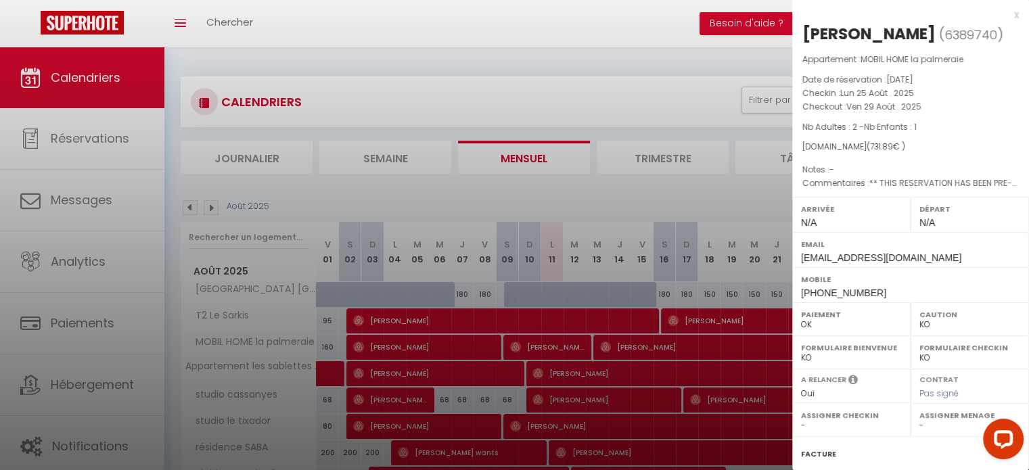 This screenshot has height=470, width=1029. I want to click on p: Commentaires :, so click(910, 183).